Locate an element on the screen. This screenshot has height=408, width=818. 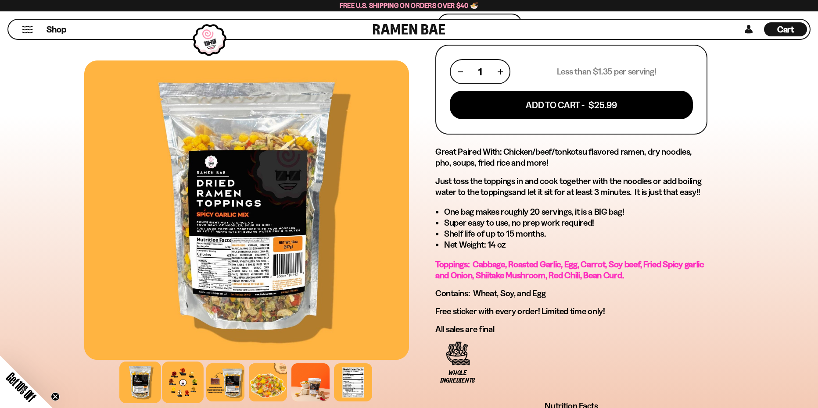
h2: Great Paired With: Chicken/beef/tonkotsu flavored ramen, dry noodles, pho, soups, fried rice and ... is located at coordinates (571, 157).